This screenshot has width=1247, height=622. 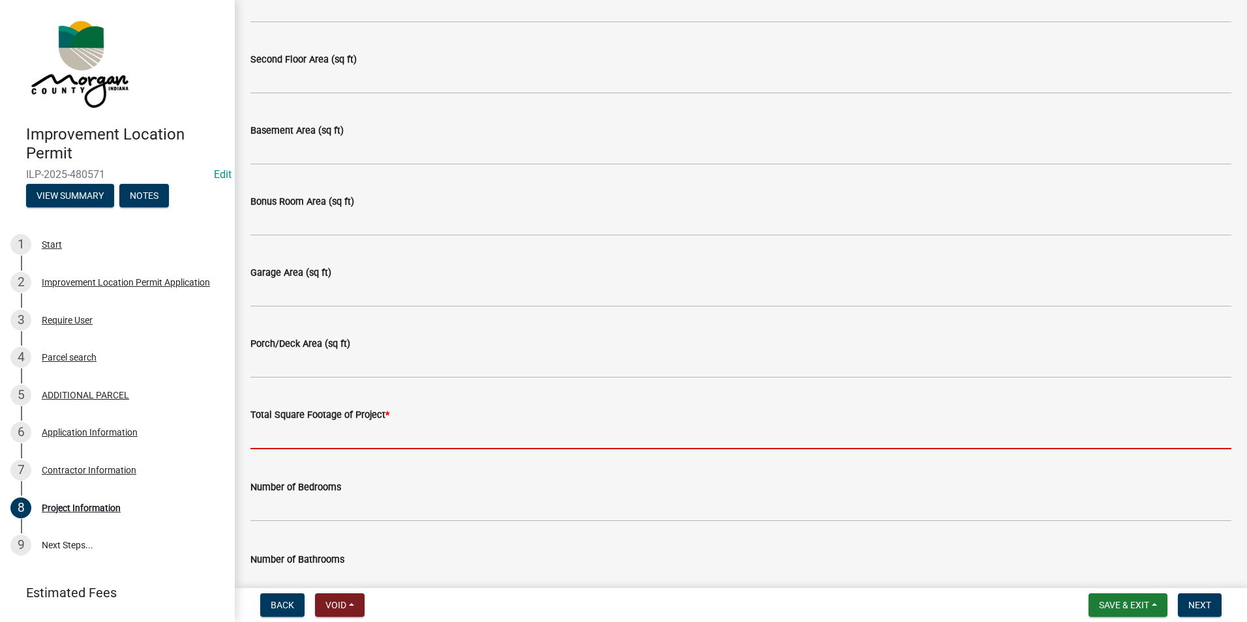 I want to click on label: Total Square Footage of Project, so click(x=320, y=416).